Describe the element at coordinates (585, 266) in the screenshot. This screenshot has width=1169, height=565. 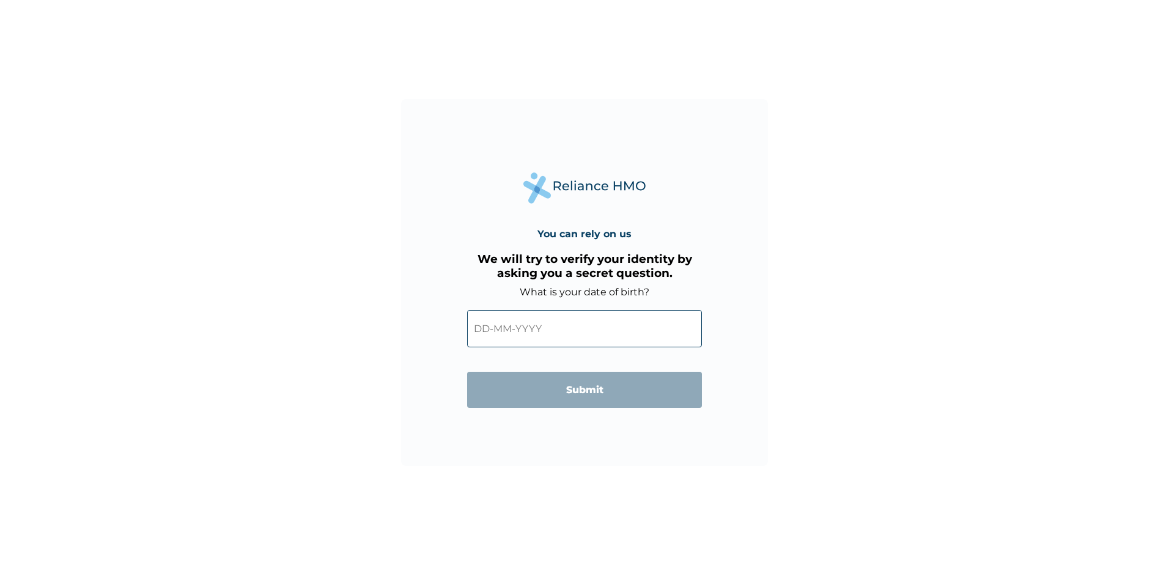
I see `h3: We will try to verify your identity by asking you a secret question.` at that location.